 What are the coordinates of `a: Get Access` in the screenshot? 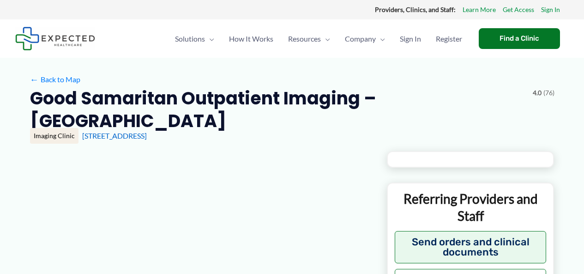 It's located at (518, 10).